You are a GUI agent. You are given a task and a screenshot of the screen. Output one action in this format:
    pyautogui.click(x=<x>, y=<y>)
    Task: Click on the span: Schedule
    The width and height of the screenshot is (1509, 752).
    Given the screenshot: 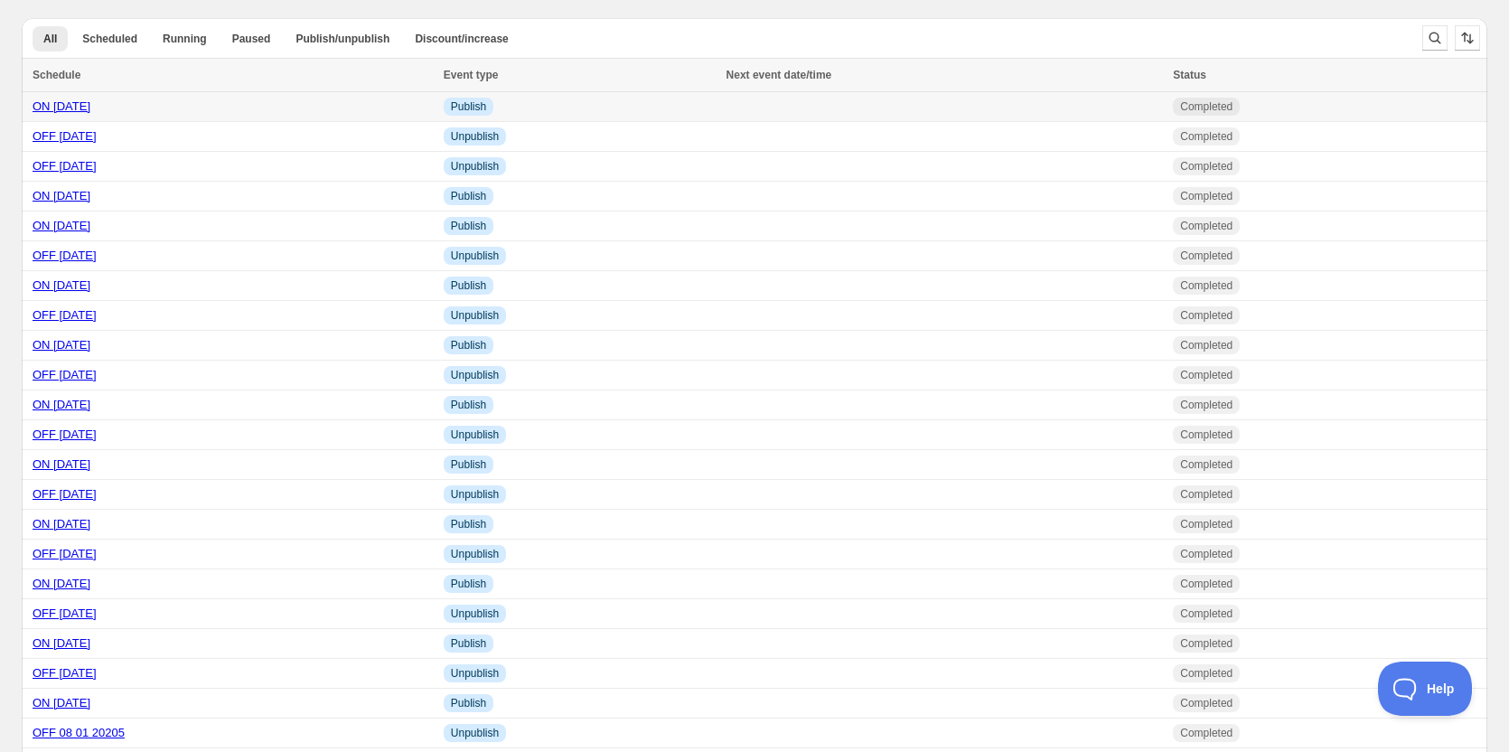 What is the action you would take?
    pyautogui.click(x=56, y=75)
    